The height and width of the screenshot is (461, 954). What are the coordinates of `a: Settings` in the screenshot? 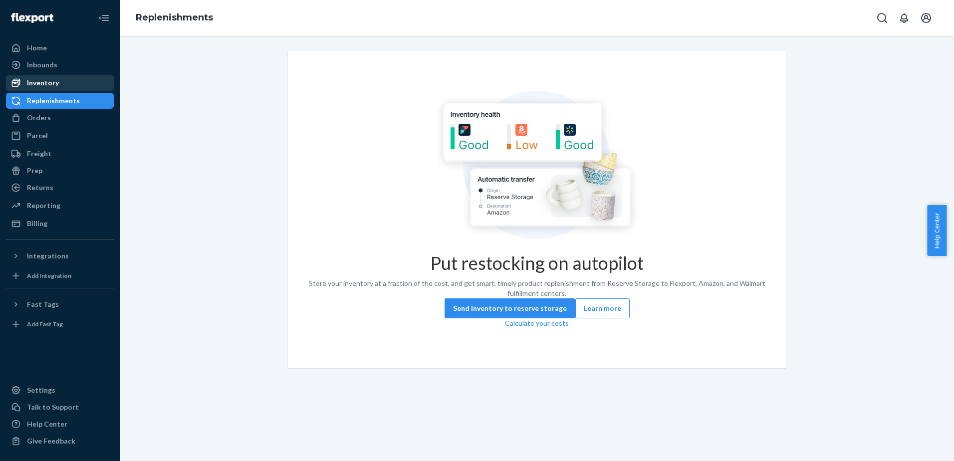 It's located at (60, 390).